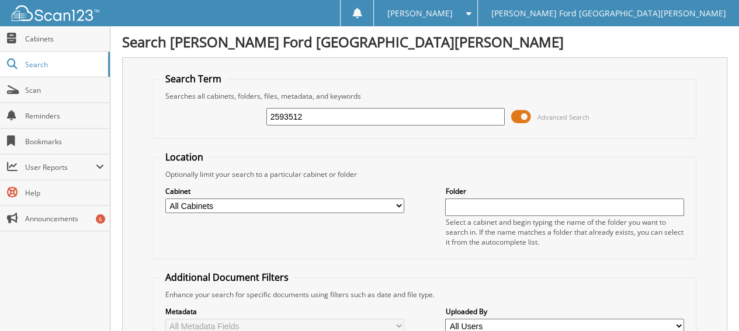 The width and height of the screenshot is (739, 331). I want to click on label: Folder, so click(565, 191).